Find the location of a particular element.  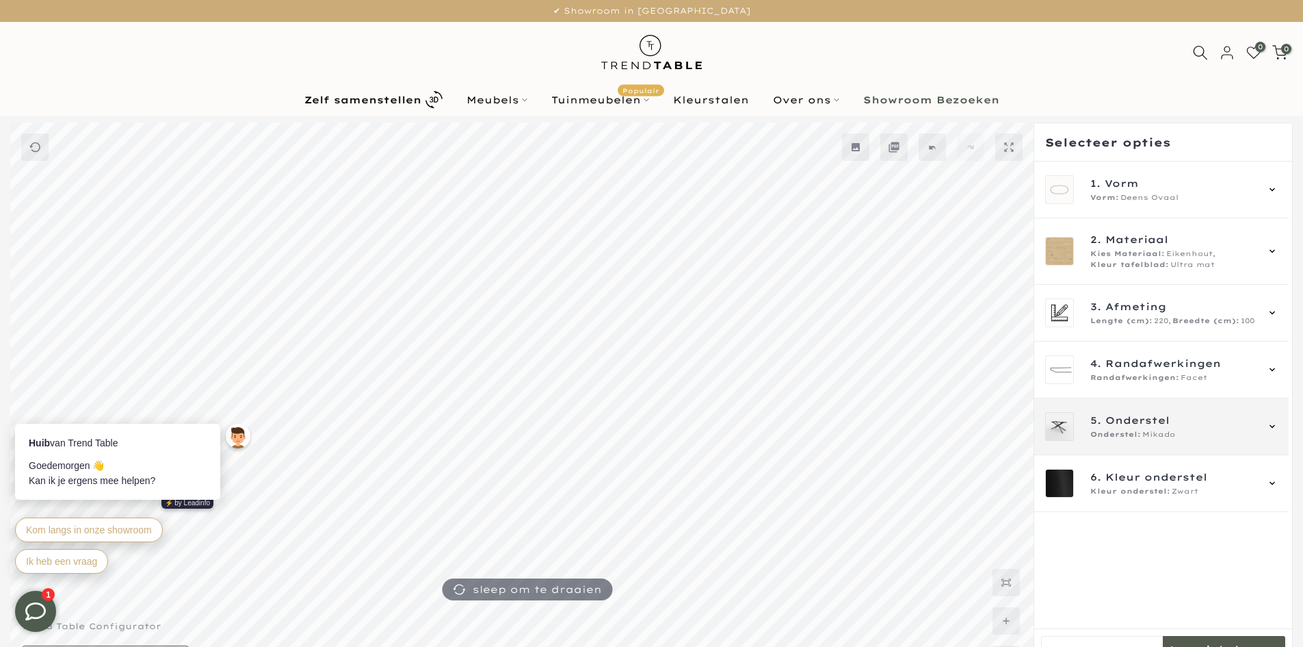

span: Populair is located at coordinates (641, 90).